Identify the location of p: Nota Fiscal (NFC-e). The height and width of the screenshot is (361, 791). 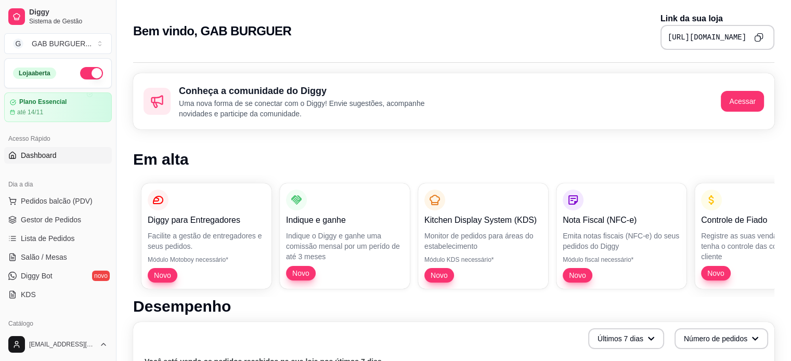
(622, 221).